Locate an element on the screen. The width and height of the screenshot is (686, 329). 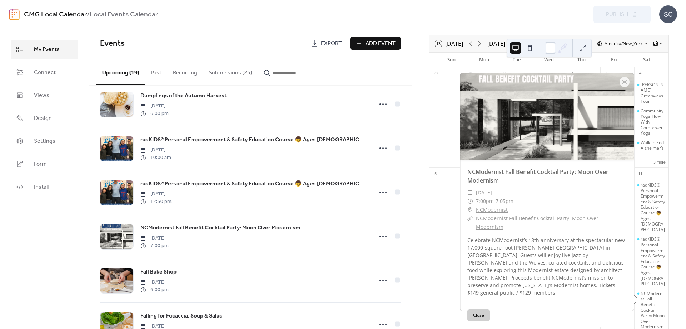
a: Views is located at coordinates (44, 95).